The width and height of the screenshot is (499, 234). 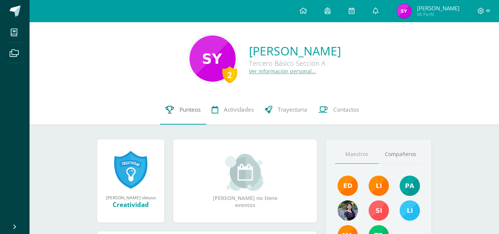 What do you see at coordinates (346, 109) in the screenshot?
I see `span: Contactos` at bounding box center [346, 109].